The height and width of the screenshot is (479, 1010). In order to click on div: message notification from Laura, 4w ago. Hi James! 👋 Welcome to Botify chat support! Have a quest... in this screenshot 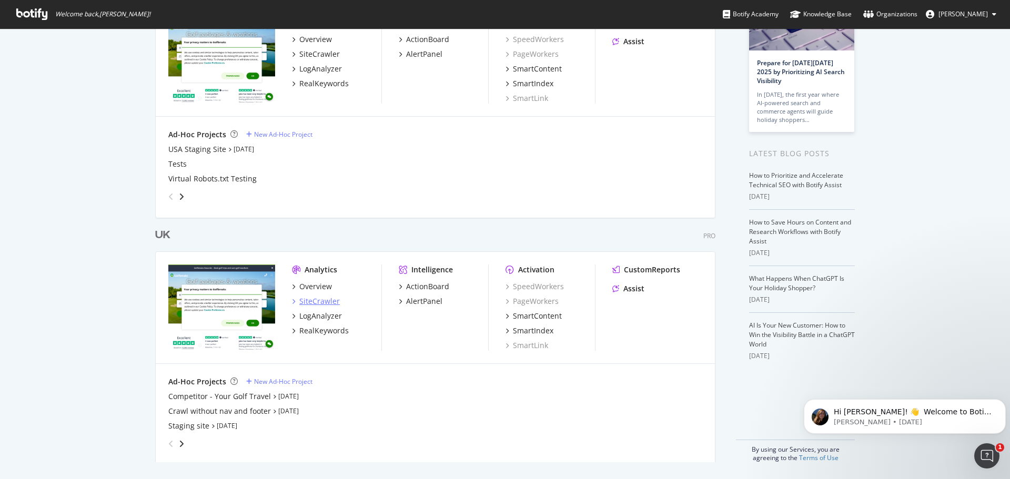, I will do `click(105, 39)`.